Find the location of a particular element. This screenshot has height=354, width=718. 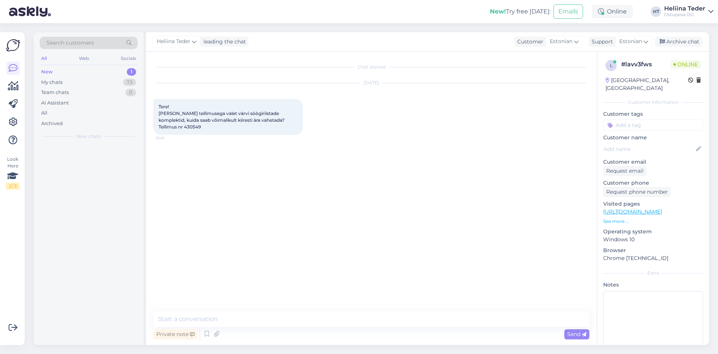

p: Customer phone is located at coordinates (653, 183).